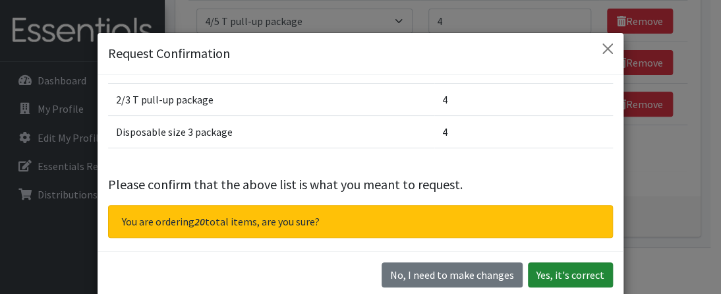 The image size is (721, 294). I want to click on td: Disposable size 3 package, so click(271, 132).